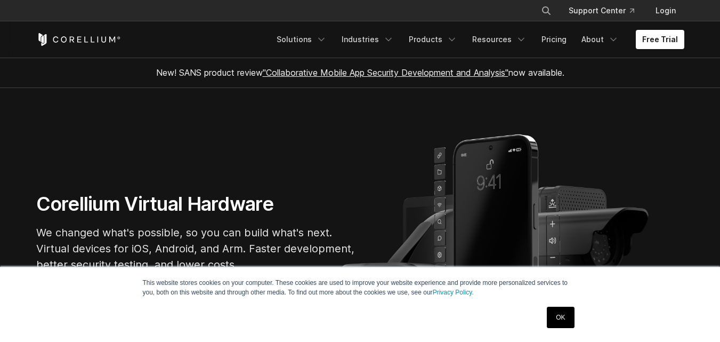  Describe the element at coordinates (196, 204) in the screenshot. I see `h1: Corellium Virtual Hardware` at that location.